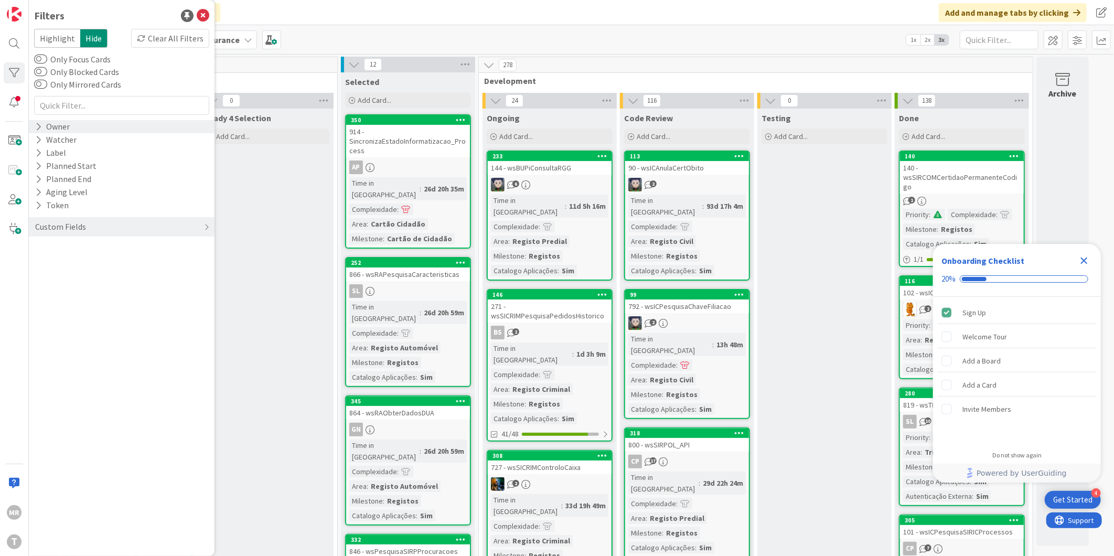 The width and height of the screenshot is (1114, 556). What do you see at coordinates (1017, 473) in the screenshot?
I see `a: Powered by UserGuiding` at bounding box center [1017, 473].